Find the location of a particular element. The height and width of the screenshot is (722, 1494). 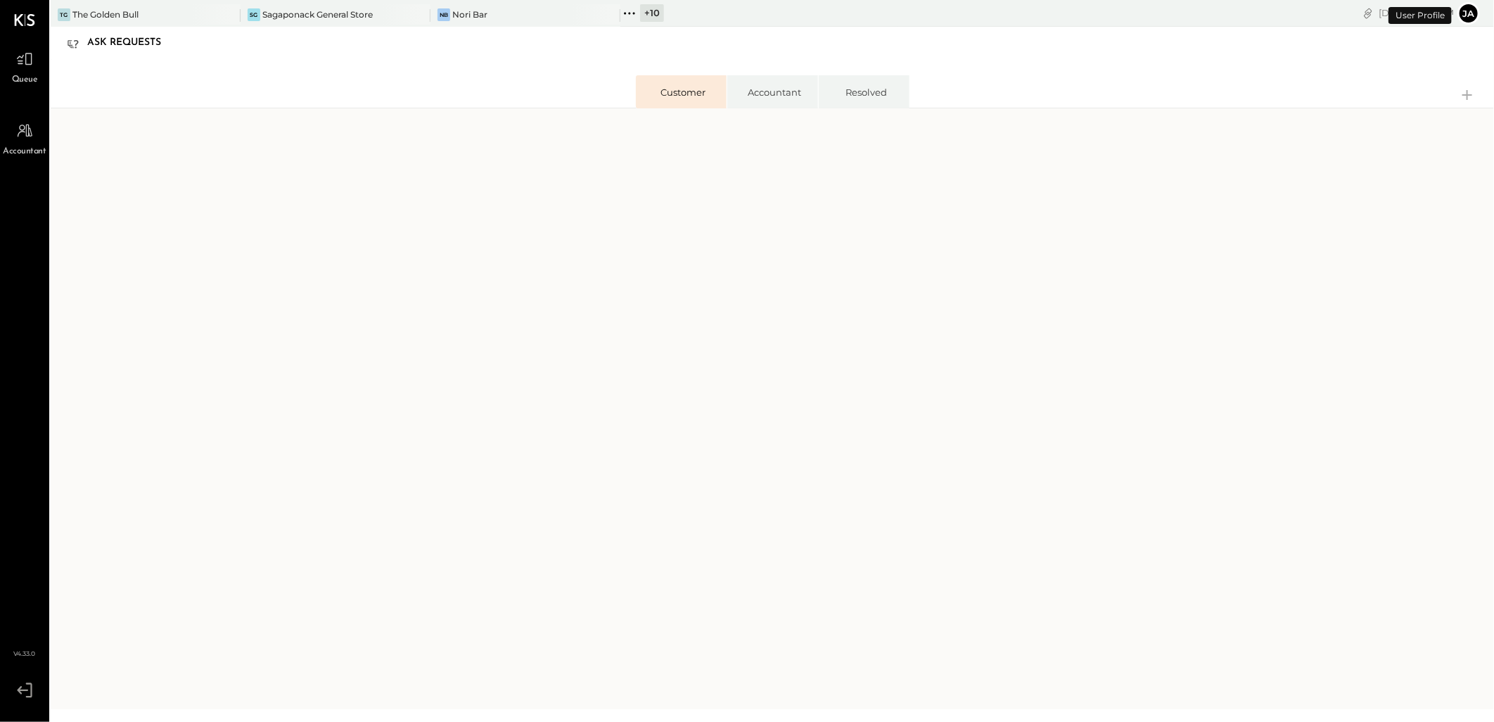

div: SG is located at coordinates (254, 15).